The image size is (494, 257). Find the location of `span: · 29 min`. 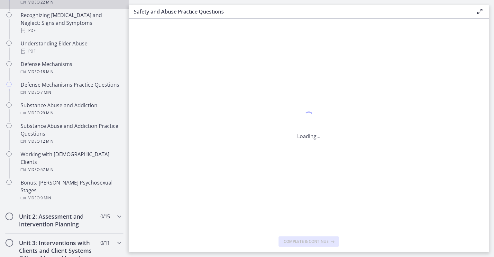

span: · 29 min is located at coordinates (46, 113).